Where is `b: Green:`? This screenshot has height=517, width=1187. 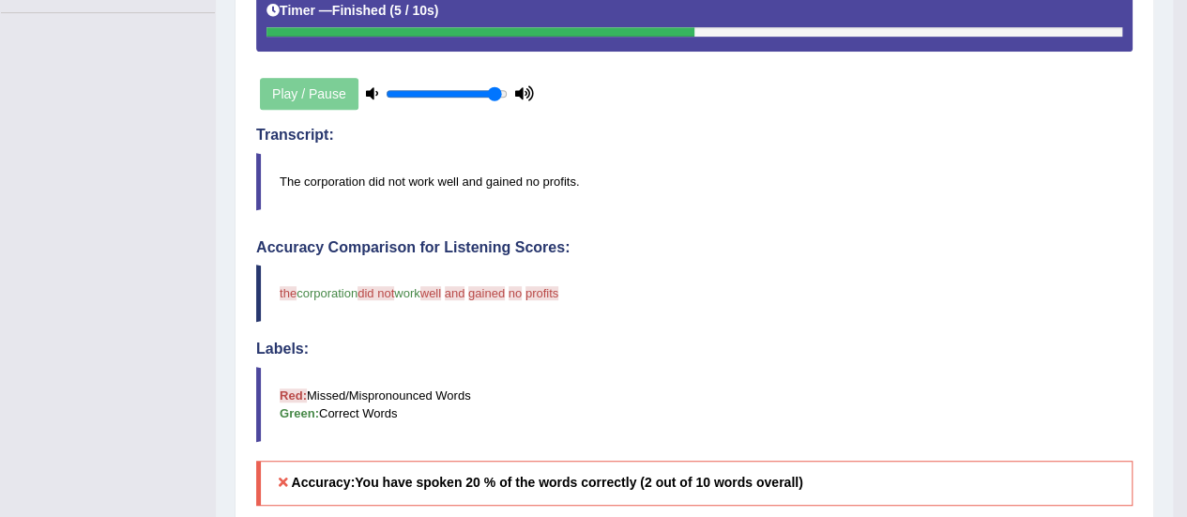 b: Green: is located at coordinates (299, 413).